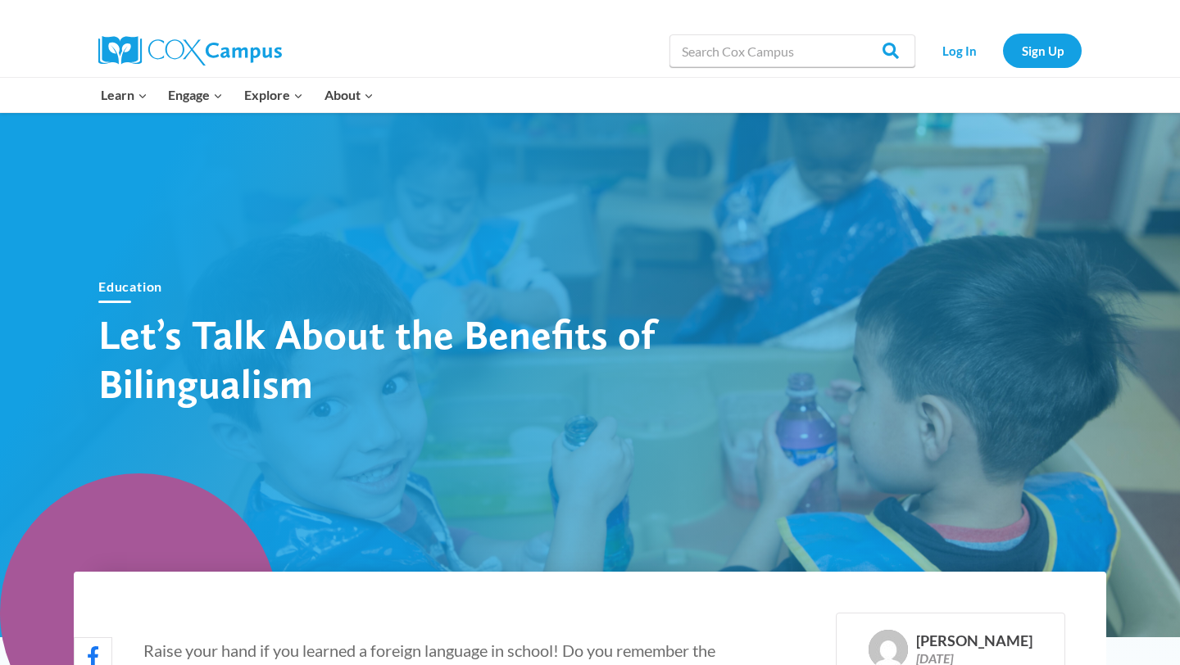  Describe the element at coordinates (237, 95) in the screenshot. I see `nav: Primary Navigation` at that location.